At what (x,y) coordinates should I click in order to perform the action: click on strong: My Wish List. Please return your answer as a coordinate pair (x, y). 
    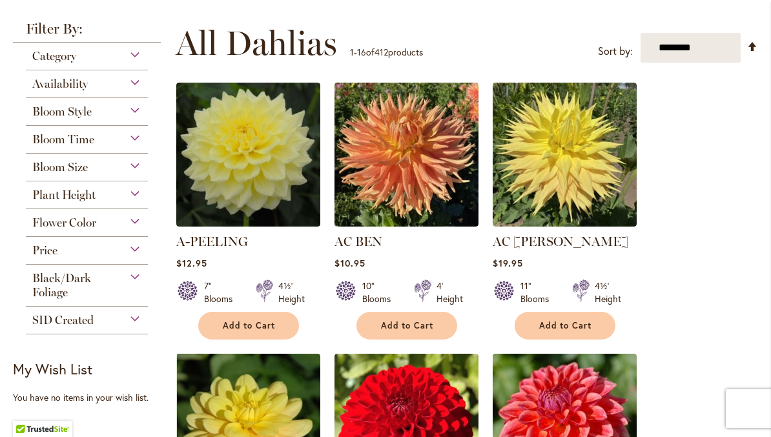
    Looking at the image, I should click on (52, 369).